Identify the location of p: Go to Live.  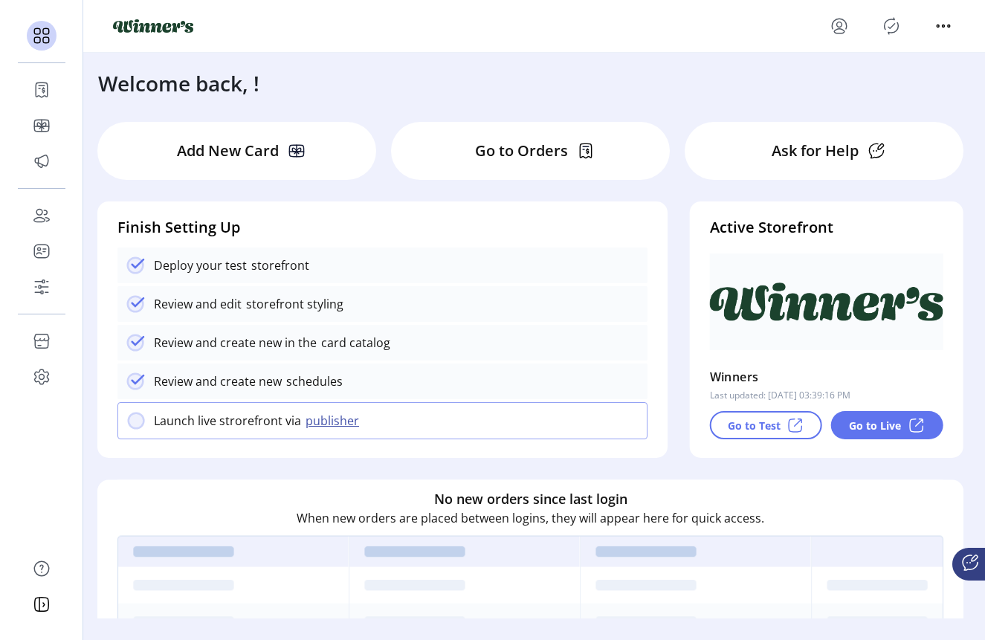
(875, 425).